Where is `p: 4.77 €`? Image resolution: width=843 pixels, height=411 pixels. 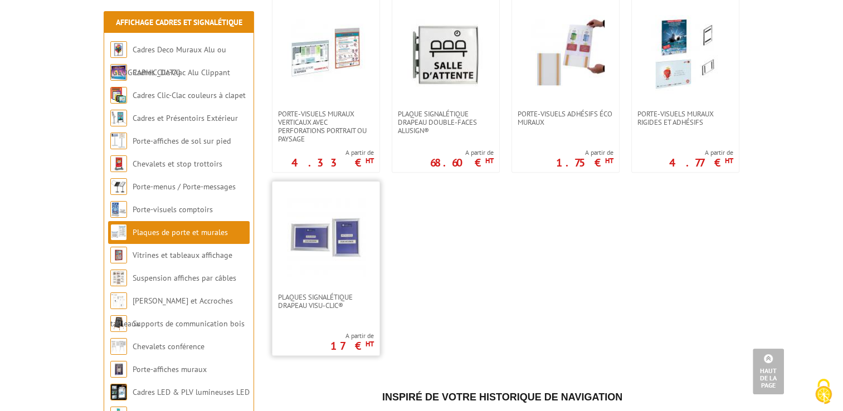
p: 4.77 € is located at coordinates (701, 163).